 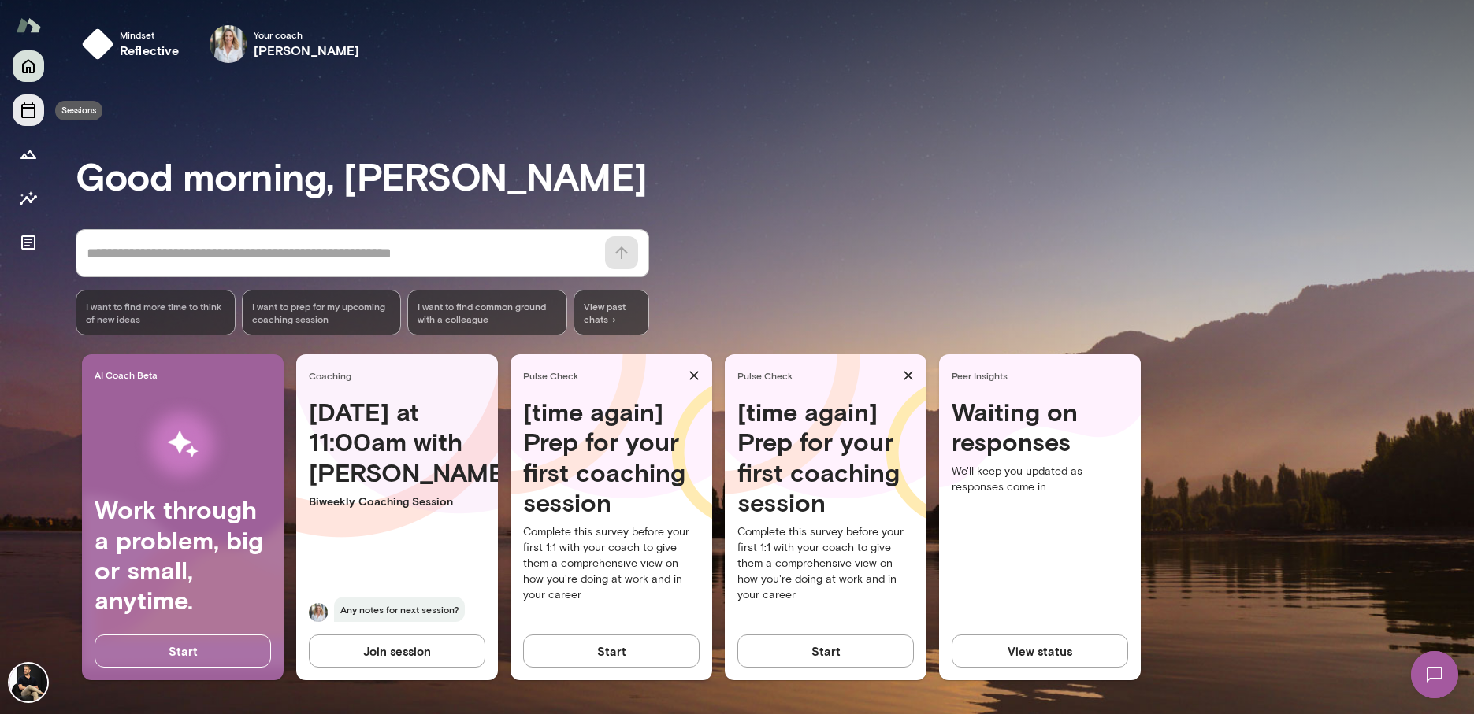 What do you see at coordinates (397, 502) in the screenshot?
I see `p: Biweekly Coaching Session` at bounding box center [397, 502].